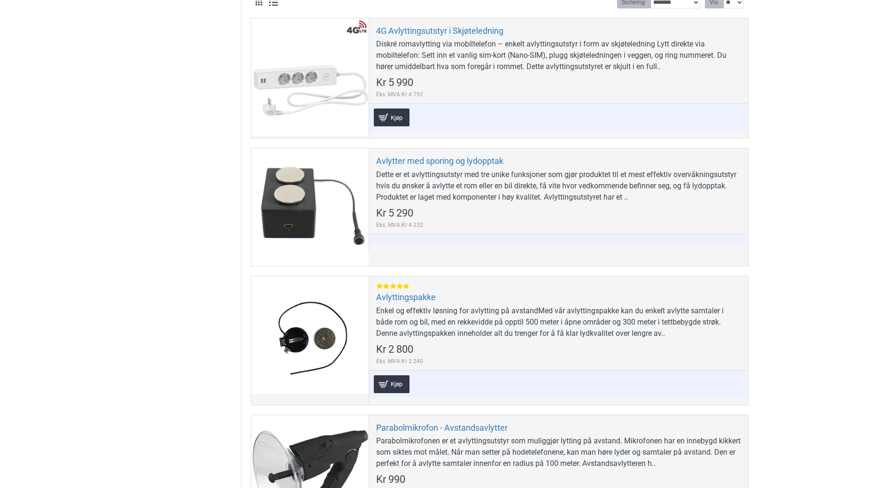  Describe the element at coordinates (558, 452) in the screenshot. I see `div: Parabolmikrofonen er et avlyttingsutstyr som muliggjør lytting på avstand. Mikrofonen har en inne...` at that location.